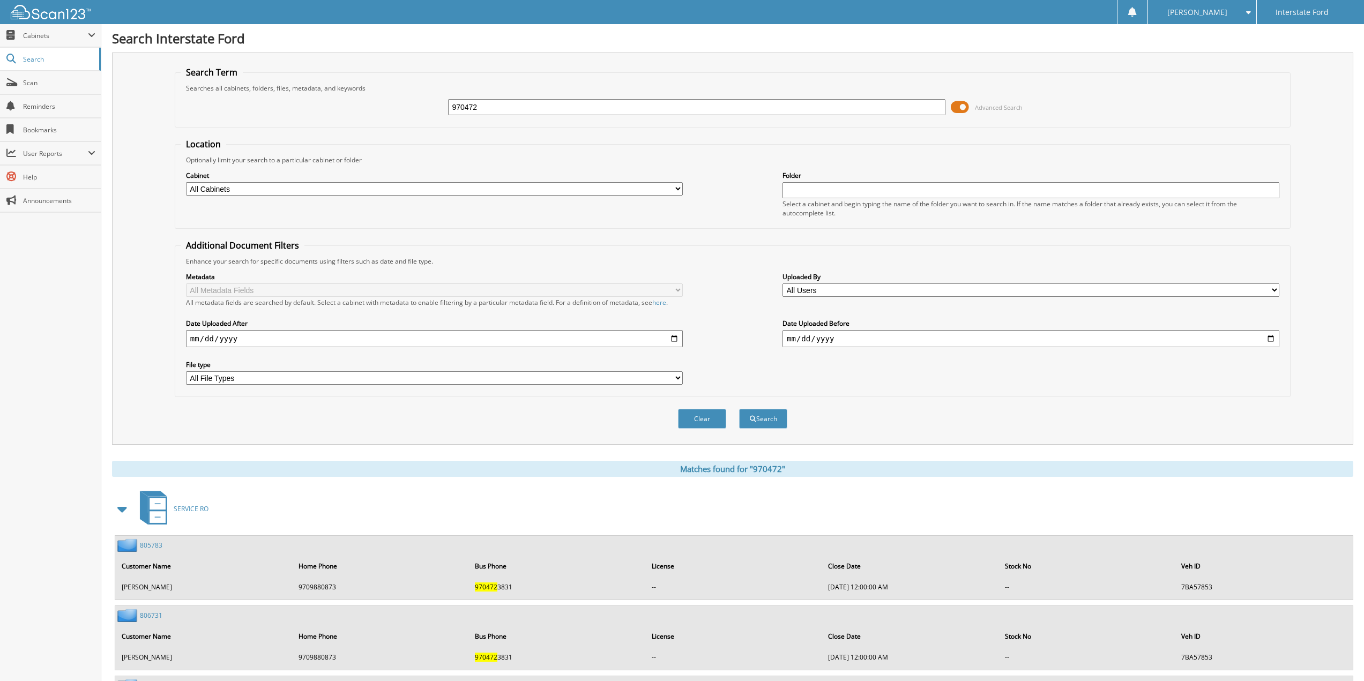 The image size is (1364, 681). I want to click on div: All metadata fields are searched by default. Select a cabinet with metadata to enable filtering b..., so click(434, 302).